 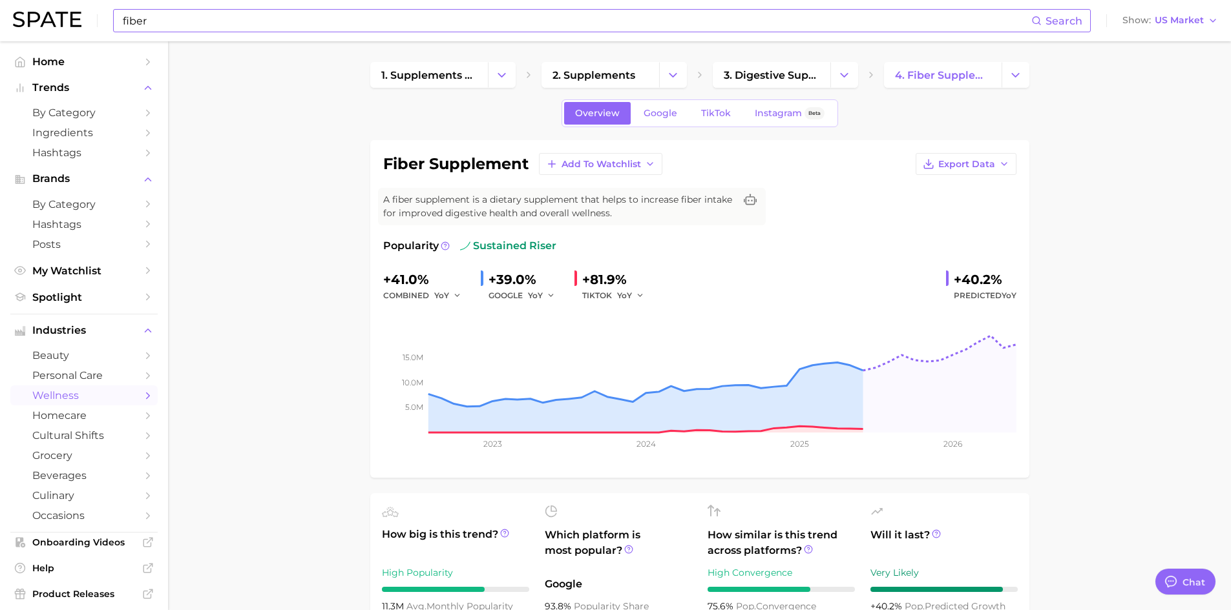 I want to click on a: Spotlight, so click(x=84, y=297).